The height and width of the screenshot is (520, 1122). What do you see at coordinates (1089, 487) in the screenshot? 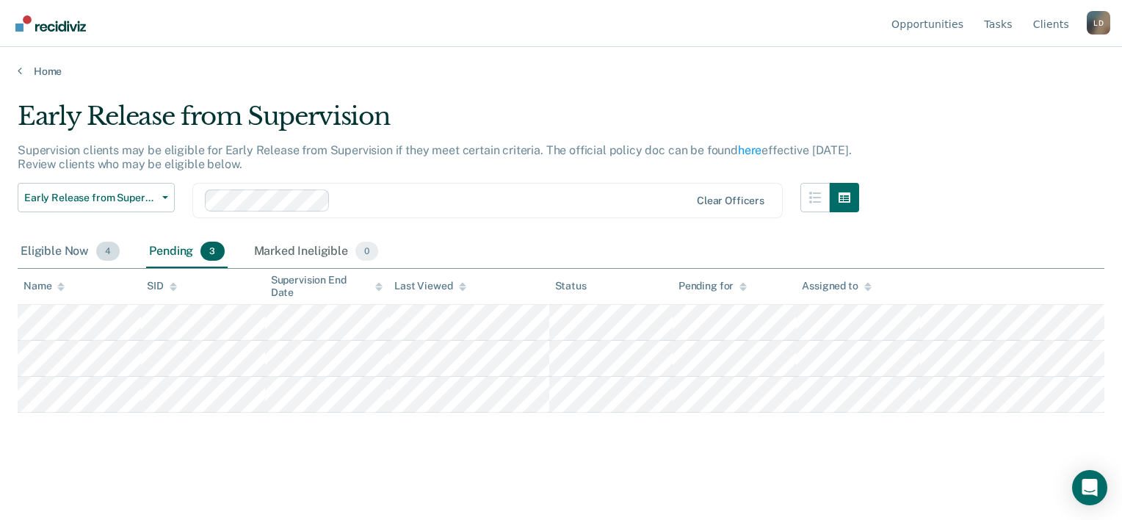
I see `div: Open Intercom Messenger` at bounding box center [1089, 487].